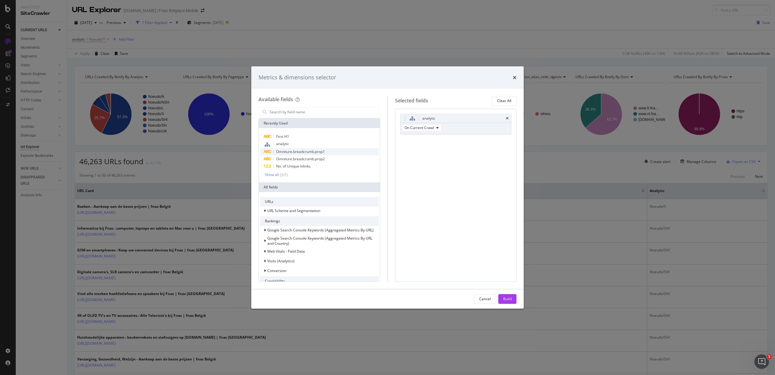 The width and height of the screenshot is (775, 375). What do you see at coordinates (507, 299) in the screenshot?
I see `button: Build` at bounding box center [507, 299].